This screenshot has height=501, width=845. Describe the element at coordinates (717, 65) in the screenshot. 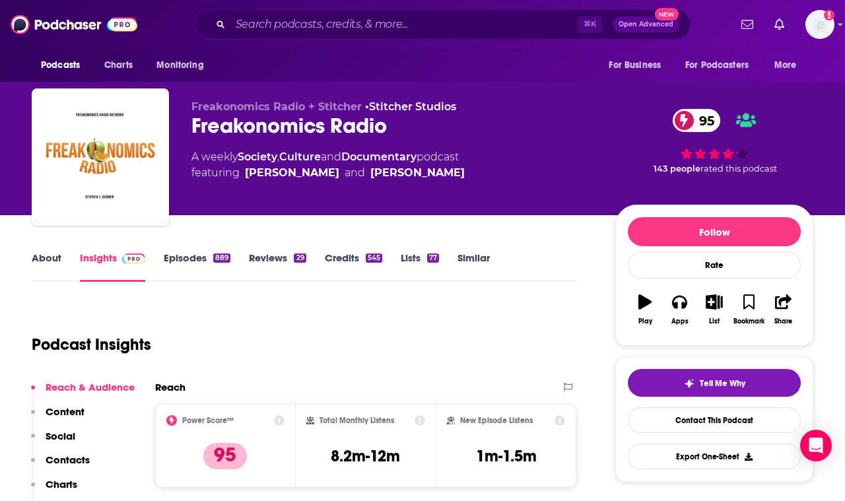

I see `span: For Podcasters` at that location.